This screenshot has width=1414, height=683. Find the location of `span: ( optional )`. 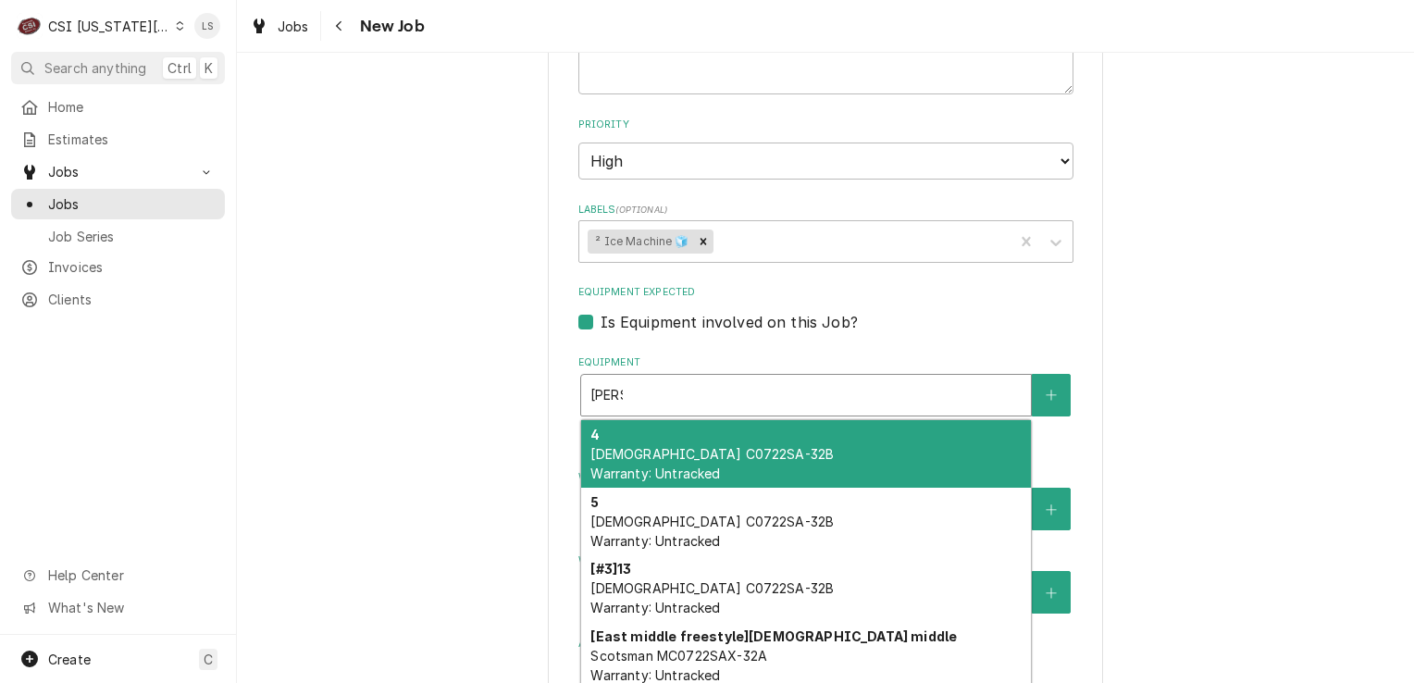

span: ( optional ) is located at coordinates (641, 209).